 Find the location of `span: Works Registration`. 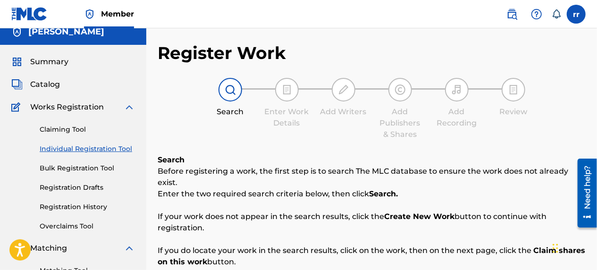

span: Works Registration is located at coordinates (67, 107).